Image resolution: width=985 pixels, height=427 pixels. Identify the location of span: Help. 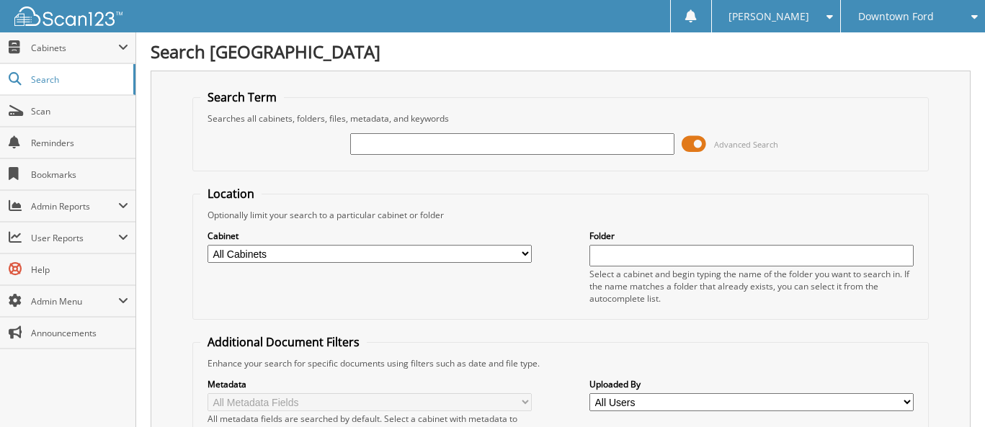
(79, 270).